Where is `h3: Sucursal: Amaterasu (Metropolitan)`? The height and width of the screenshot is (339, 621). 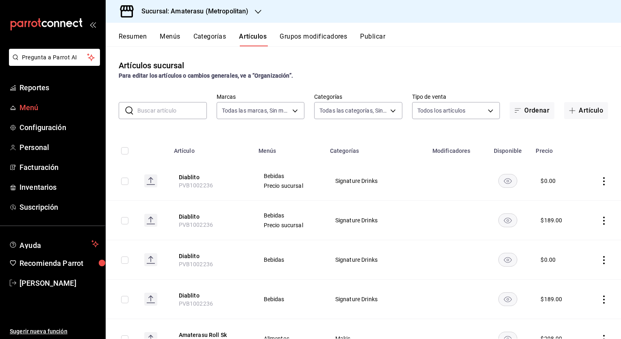 h3: Sucursal: Amaterasu (Metropolitan) is located at coordinates (191, 11).